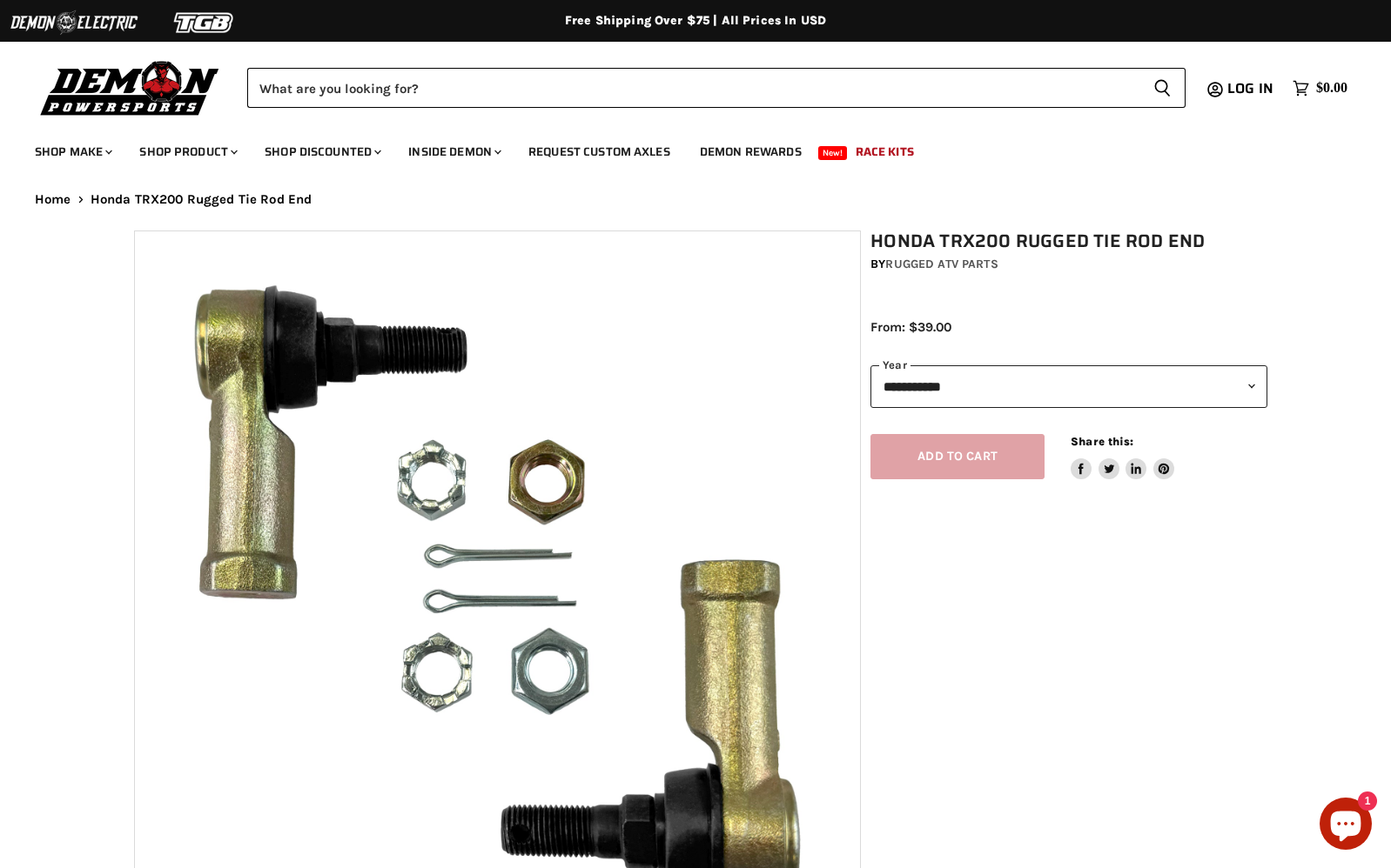  Describe the element at coordinates (716, 88) in the screenshot. I see `form: Product` at that location.